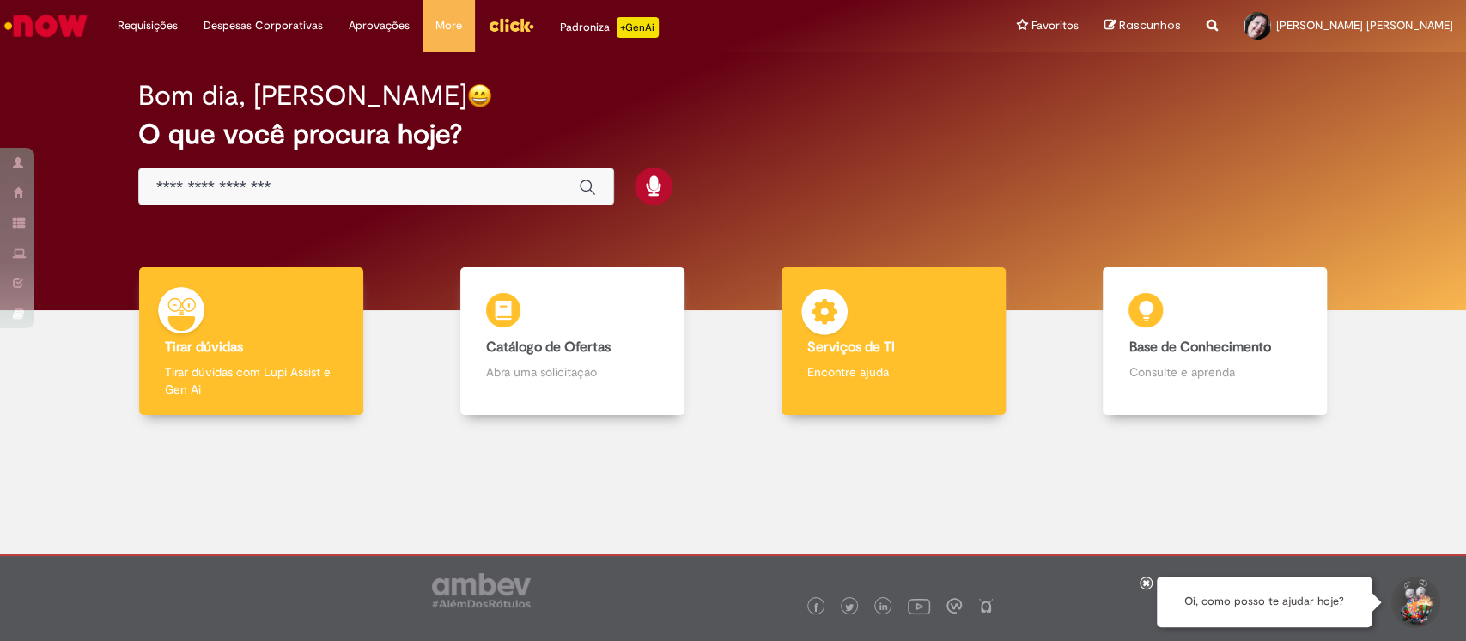 The image size is (1466, 641). What do you see at coordinates (572, 372) in the screenshot?
I see `p: Abra uma solicitação` at bounding box center [572, 372].